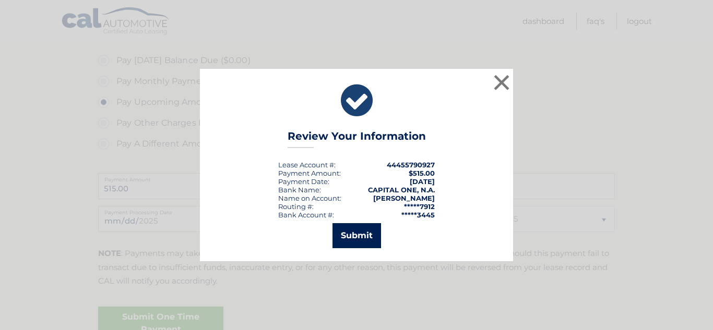  What do you see at coordinates (309, 198) in the screenshot?
I see `div: Name on Account:` at bounding box center [309, 198].